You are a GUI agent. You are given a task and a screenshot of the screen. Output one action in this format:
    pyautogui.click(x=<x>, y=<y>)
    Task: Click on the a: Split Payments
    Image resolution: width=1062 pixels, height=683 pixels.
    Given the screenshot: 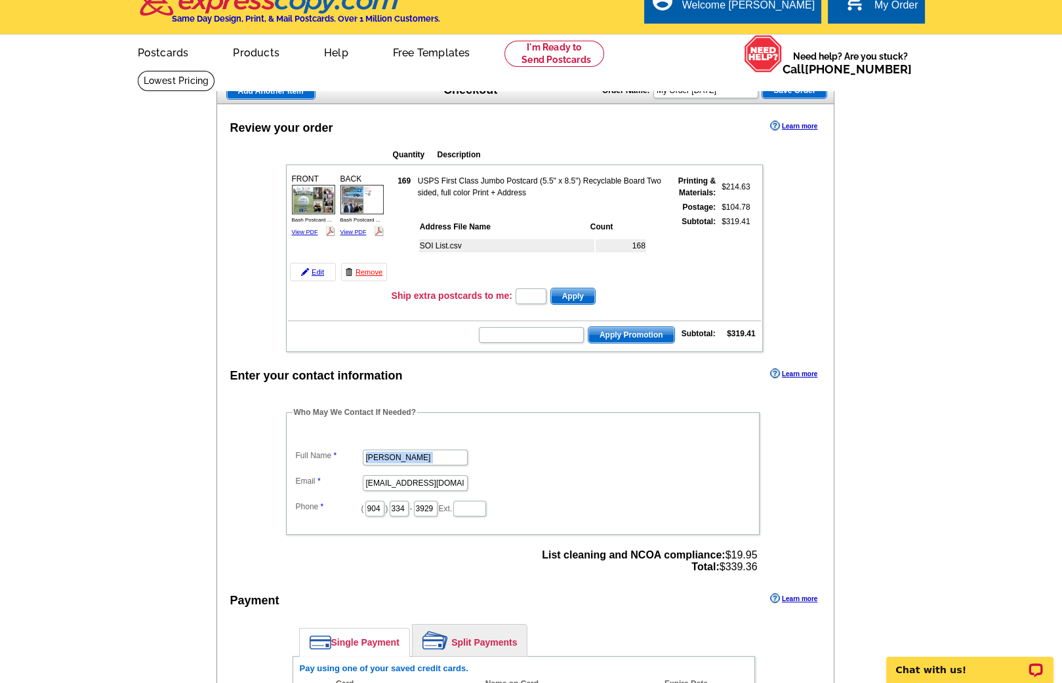 What is the action you would take?
    pyautogui.click(x=470, y=641)
    